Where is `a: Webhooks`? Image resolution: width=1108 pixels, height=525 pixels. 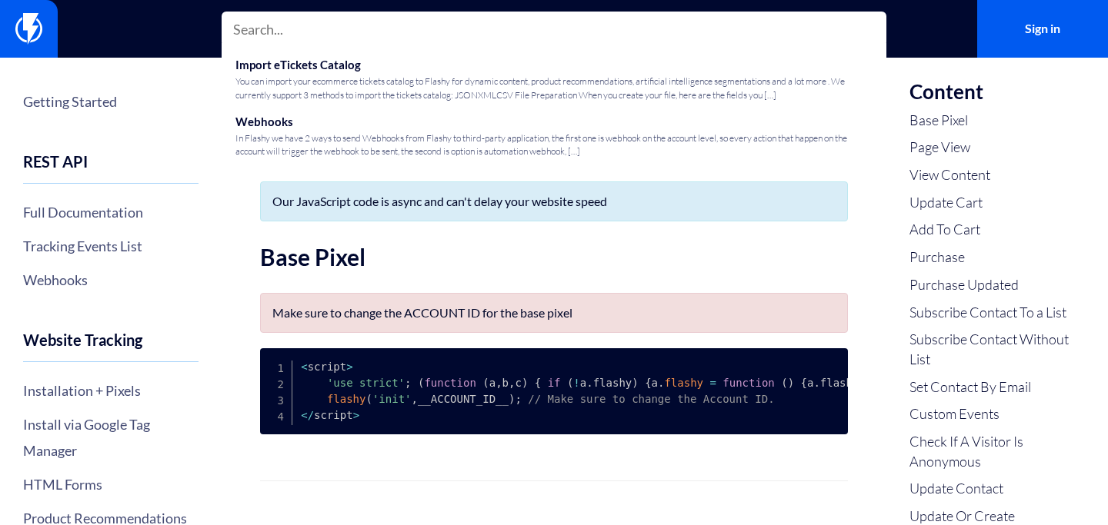 a: Webhooks is located at coordinates (111, 280).